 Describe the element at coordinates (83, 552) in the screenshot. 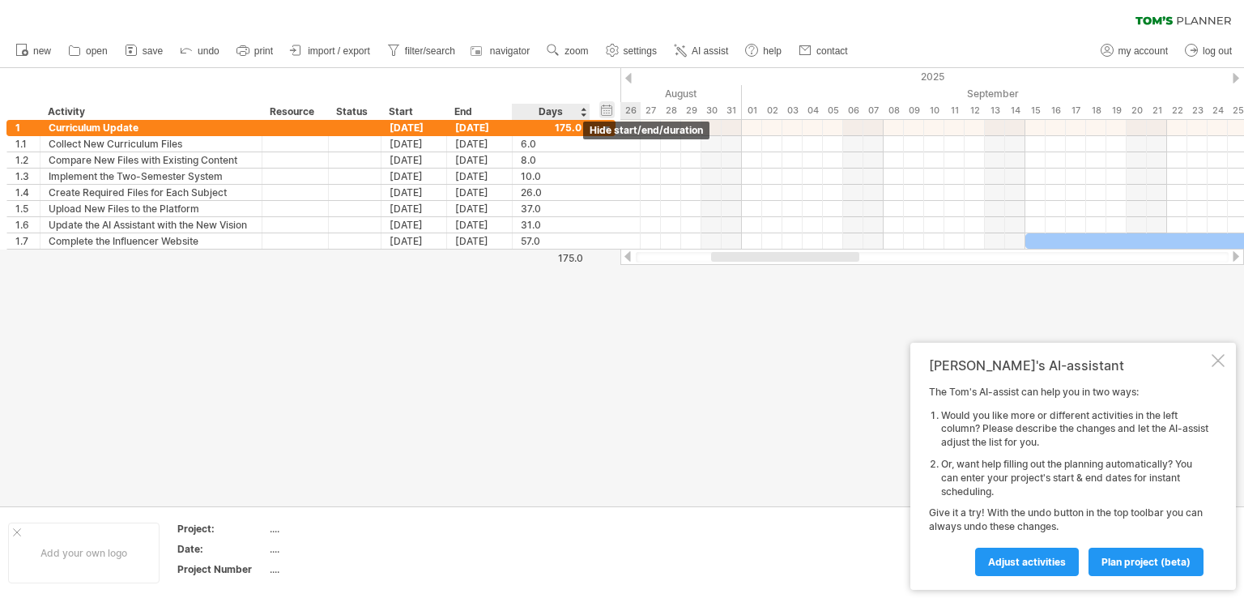

I see `div: Add your own logo` at that location.